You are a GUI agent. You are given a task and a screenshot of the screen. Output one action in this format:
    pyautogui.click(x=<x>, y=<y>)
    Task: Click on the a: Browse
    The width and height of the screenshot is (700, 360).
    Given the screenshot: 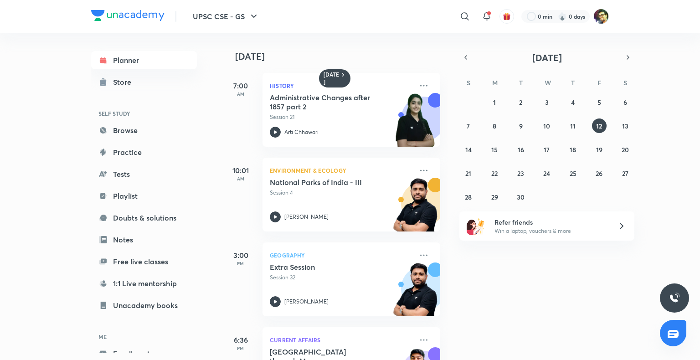 What is the action you would take?
    pyautogui.click(x=144, y=130)
    